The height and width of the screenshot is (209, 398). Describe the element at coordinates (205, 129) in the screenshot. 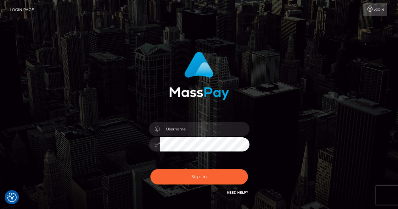

I see `input: Username...` at that location.